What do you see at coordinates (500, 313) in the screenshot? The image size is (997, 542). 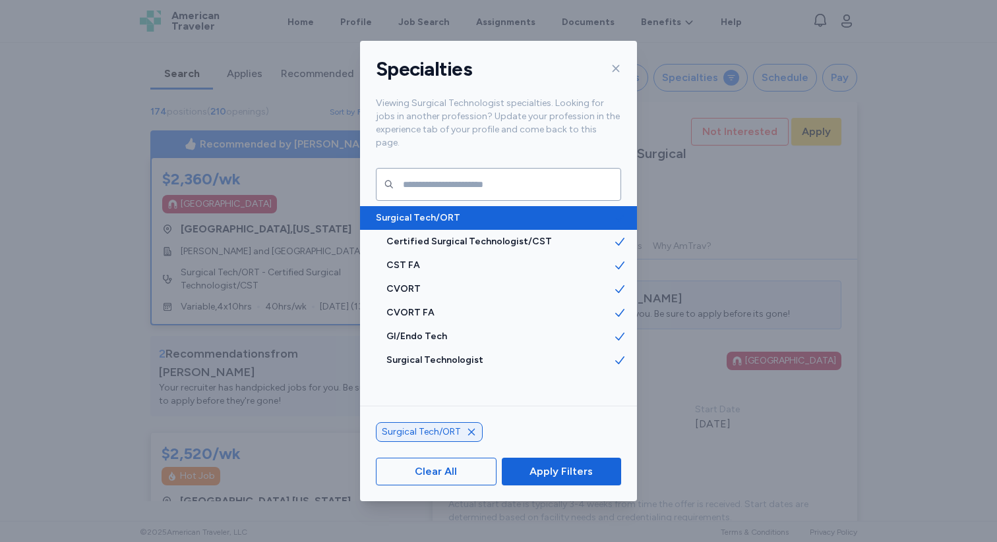 I see `span: CVORT FA` at bounding box center [500, 313].